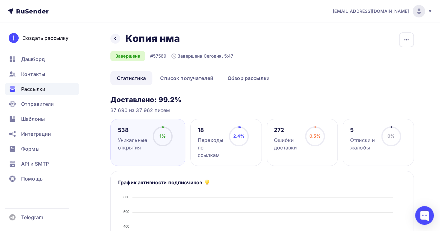  Describe the element at coordinates (42, 59) in the screenshot. I see `a: Дашборд` at that location.